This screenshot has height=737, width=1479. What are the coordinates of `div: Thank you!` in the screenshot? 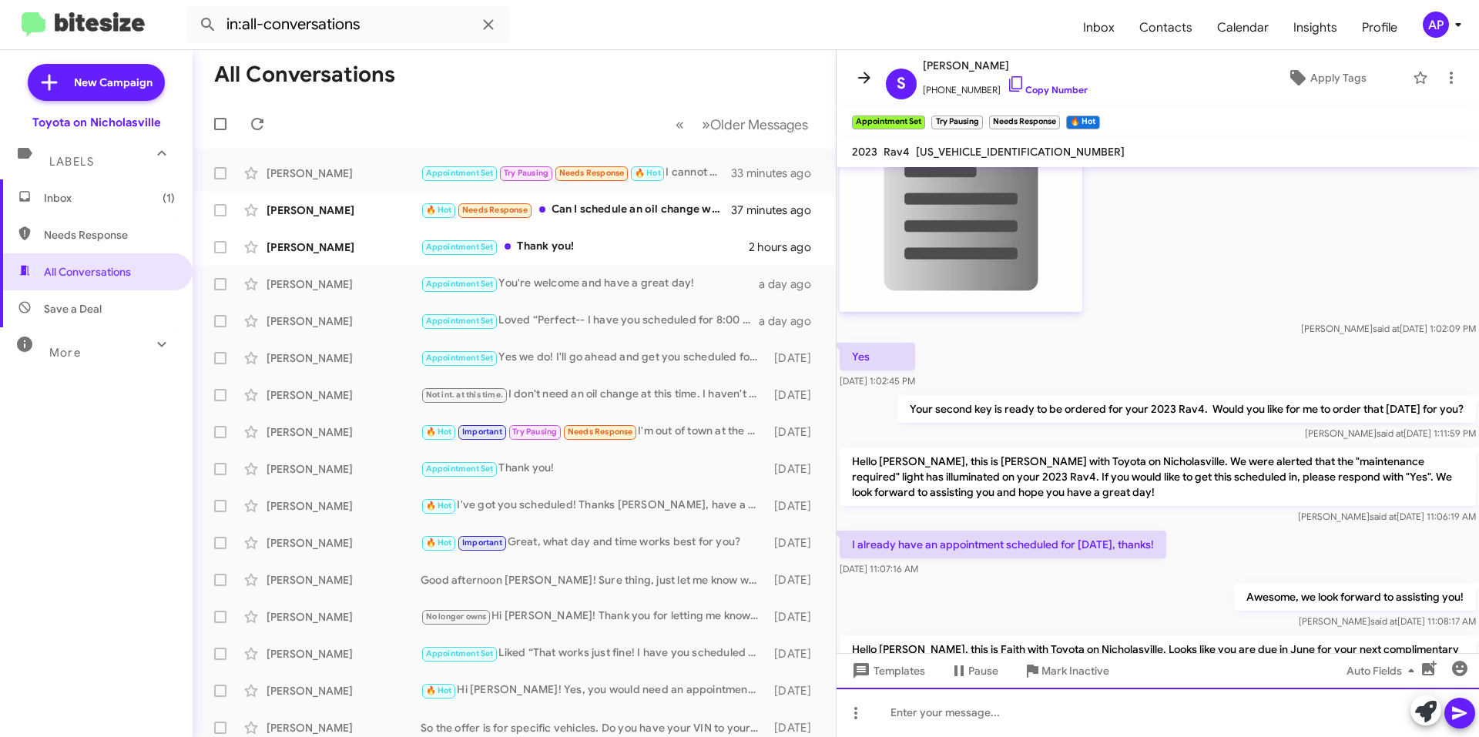 It's located at (585, 247).